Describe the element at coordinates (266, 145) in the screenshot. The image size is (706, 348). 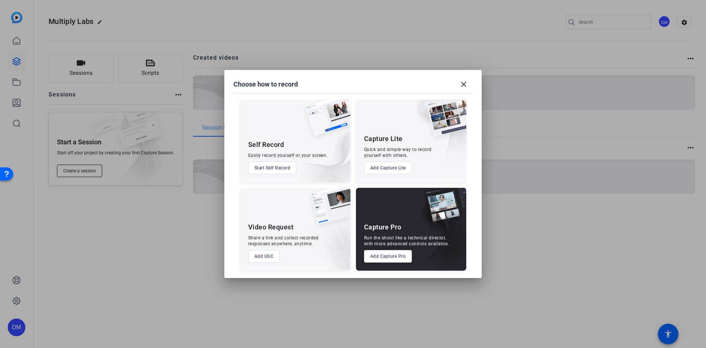
I see `div: Self Record` at that location.